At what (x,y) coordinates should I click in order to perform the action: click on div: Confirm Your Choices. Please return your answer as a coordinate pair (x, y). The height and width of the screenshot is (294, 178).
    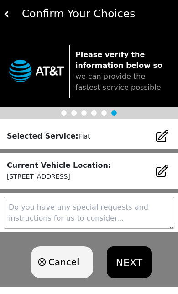
    Looking at the image, I should click on (92, 14).